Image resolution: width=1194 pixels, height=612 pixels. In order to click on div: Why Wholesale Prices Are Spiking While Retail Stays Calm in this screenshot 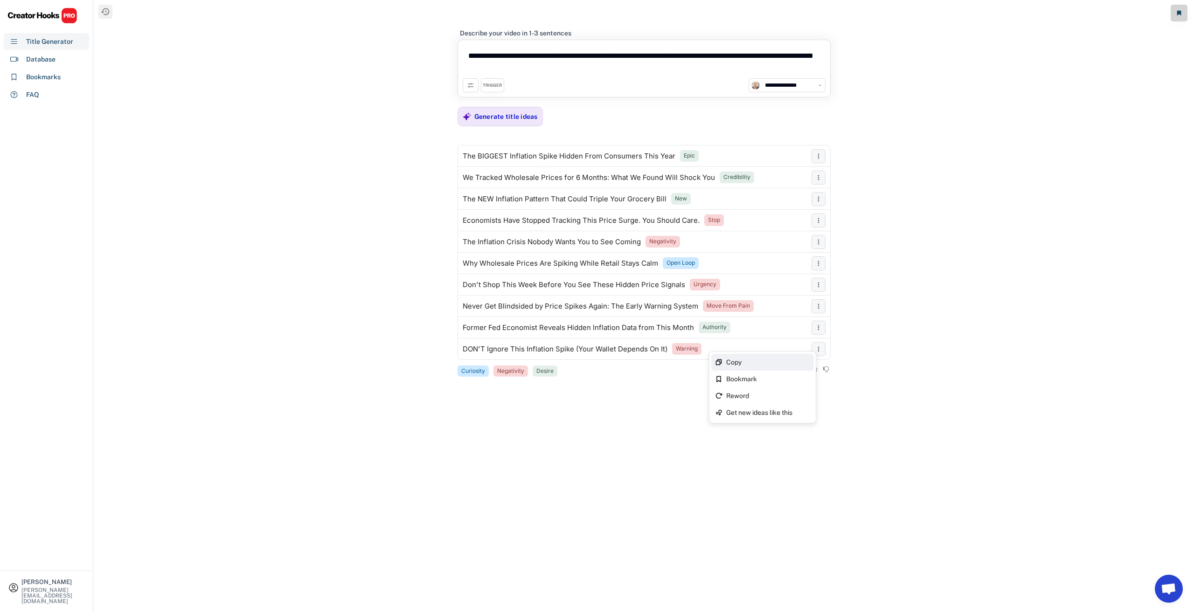, I will do `click(560, 263)`.